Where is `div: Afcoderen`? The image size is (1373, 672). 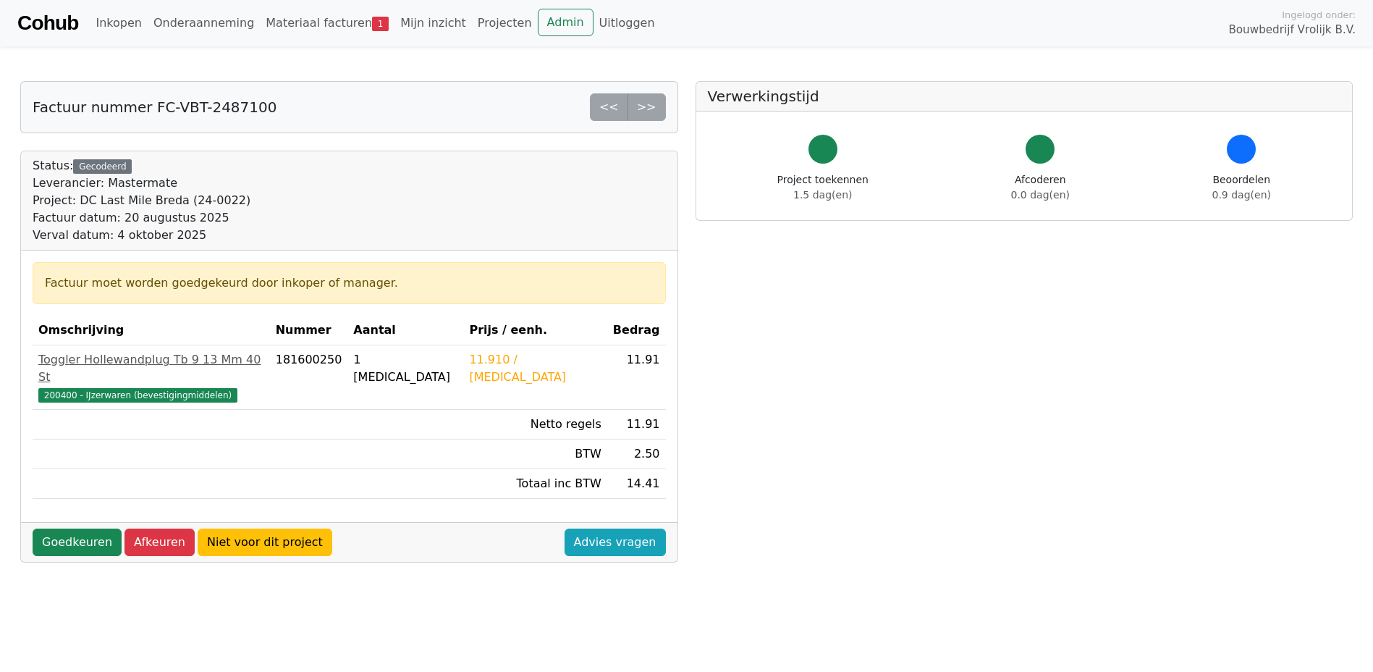 div: Afcoderen is located at coordinates (1040, 187).